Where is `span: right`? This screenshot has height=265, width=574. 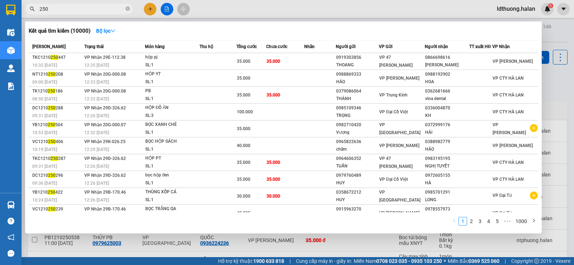 span: right is located at coordinates (534, 221).